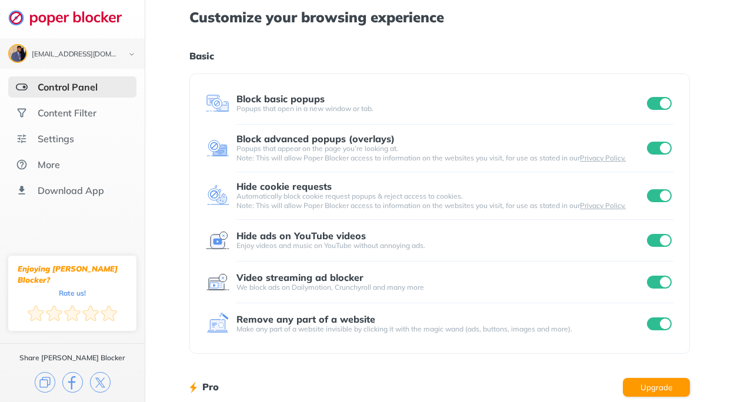 The image size is (734, 402). I want to click on h1: Pro, so click(210, 387).